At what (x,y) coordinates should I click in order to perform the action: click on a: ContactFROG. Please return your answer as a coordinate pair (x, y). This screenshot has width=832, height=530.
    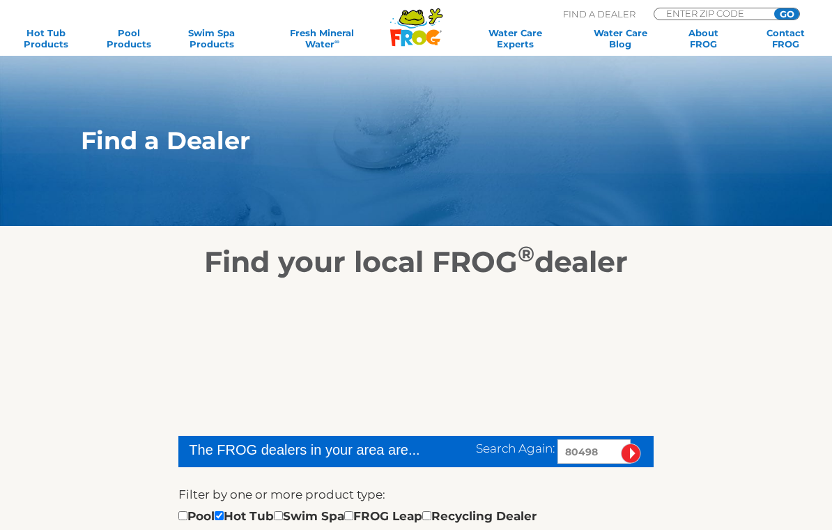
    Looking at the image, I should click on (786, 38).